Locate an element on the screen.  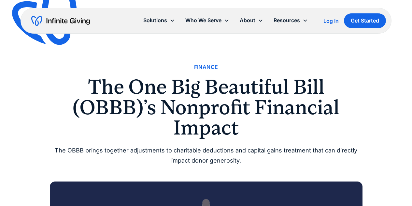
a: Finance is located at coordinates (206, 67).